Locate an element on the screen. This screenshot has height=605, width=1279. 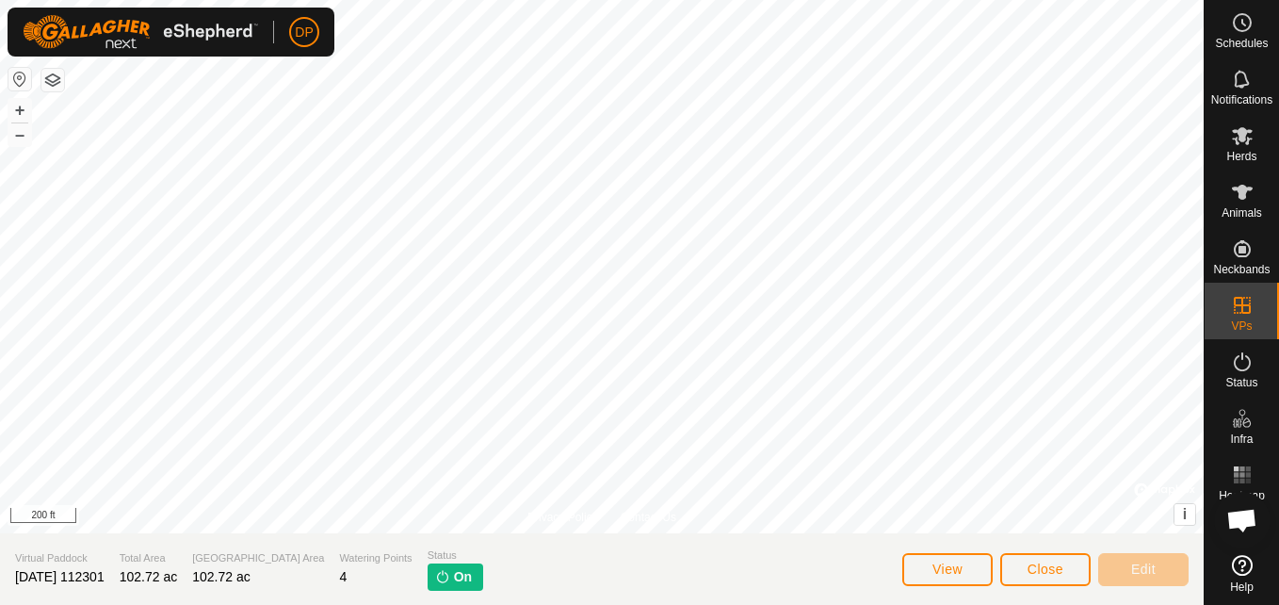
button: Reset Map is located at coordinates (20, 79).